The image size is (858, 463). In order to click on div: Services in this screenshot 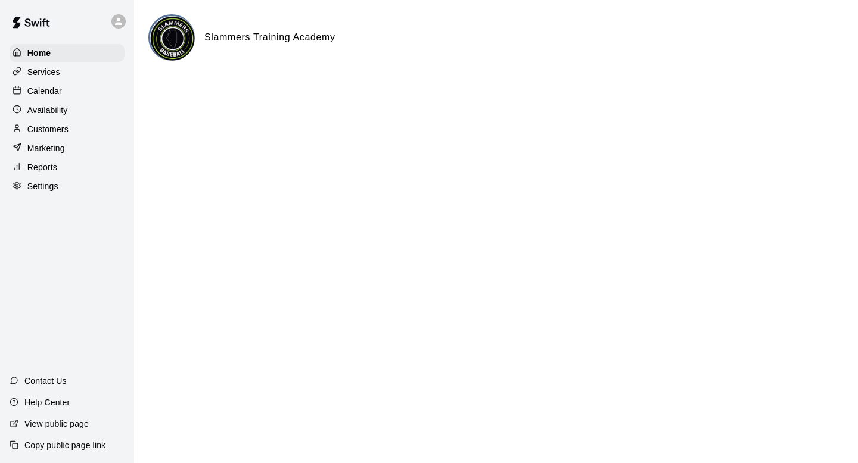, I will do `click(67, 72)`.